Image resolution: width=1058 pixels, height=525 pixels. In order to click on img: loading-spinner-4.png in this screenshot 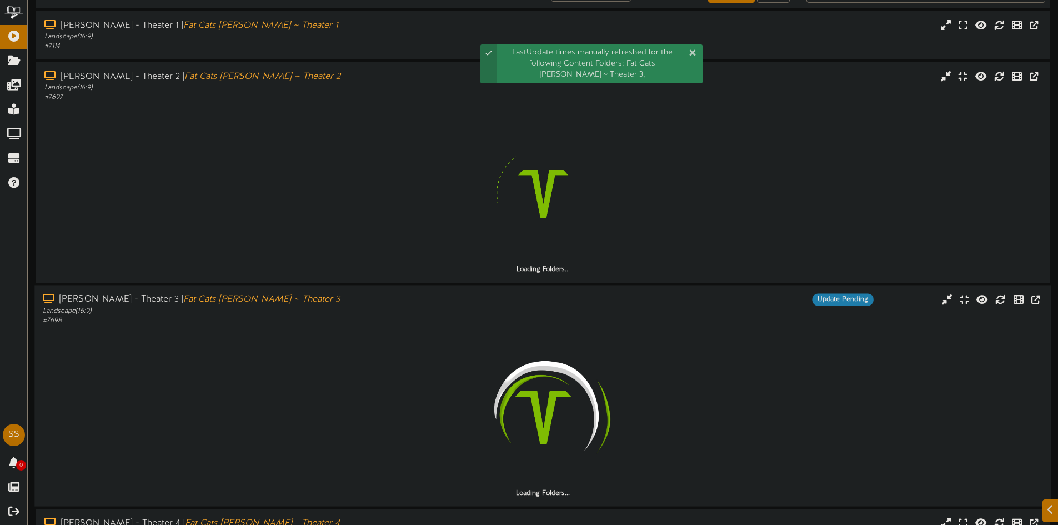, I will do `click(543, 194)`.